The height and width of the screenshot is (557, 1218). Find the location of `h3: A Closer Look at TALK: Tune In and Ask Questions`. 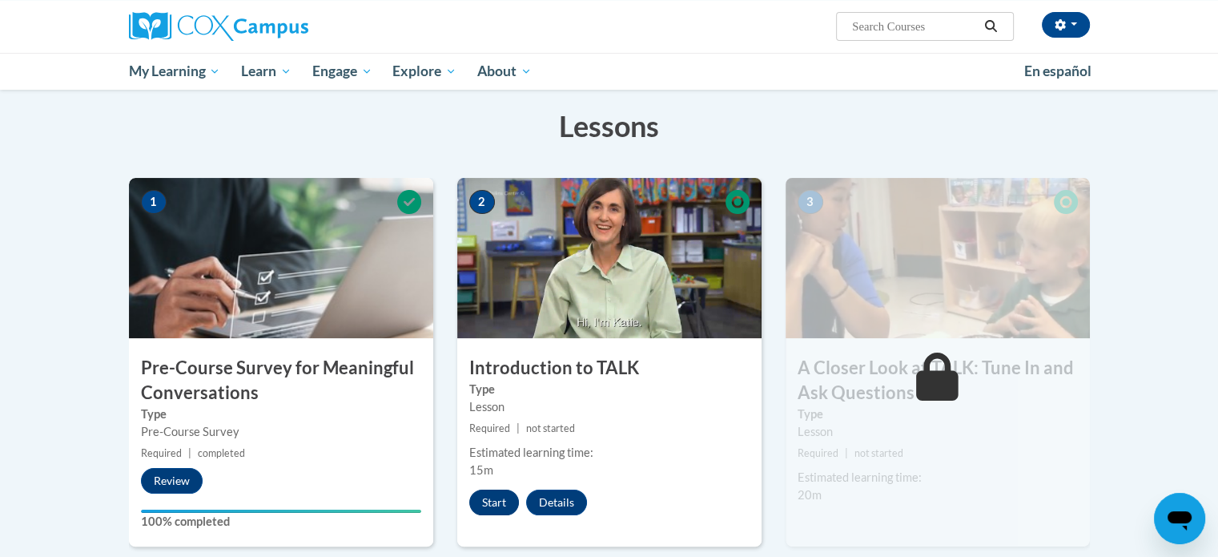

h3: A Closer Look at TALK: Tune In and Ask Questions is located at coordinates (938, 380).